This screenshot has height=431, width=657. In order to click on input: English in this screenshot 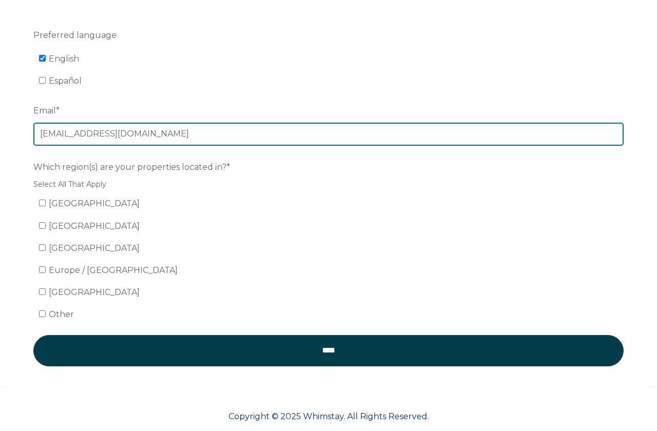, I will do `click(42, 58)`.